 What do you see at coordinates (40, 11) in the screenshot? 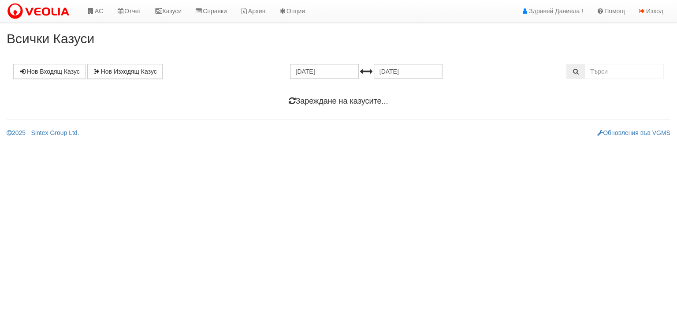
I see `img: VeoliaLogo.png` at bounding box center [40, 11].